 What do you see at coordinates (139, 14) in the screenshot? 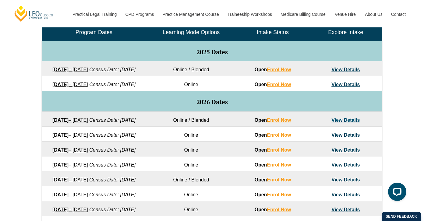
I see `a: CPD Programs` at bounding box center [139, 14].